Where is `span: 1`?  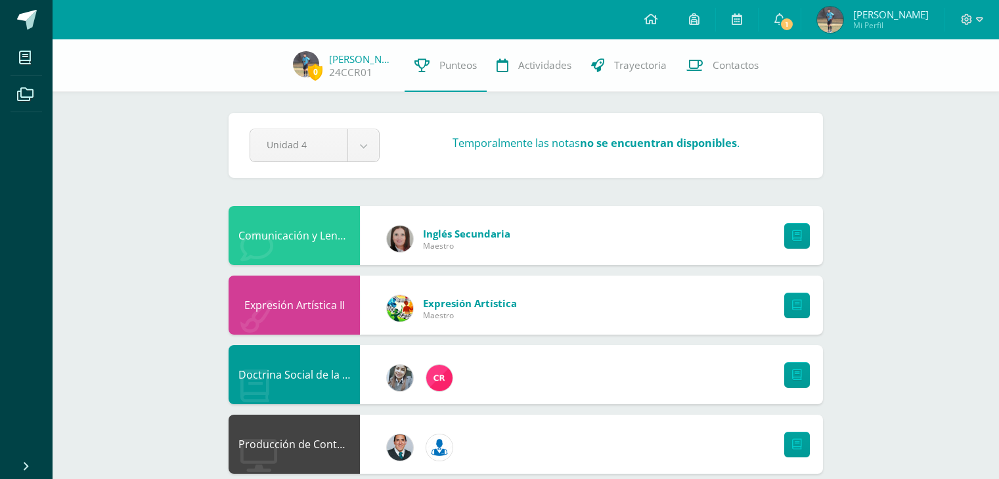 span: 1 is located at coordinates (787, 24).